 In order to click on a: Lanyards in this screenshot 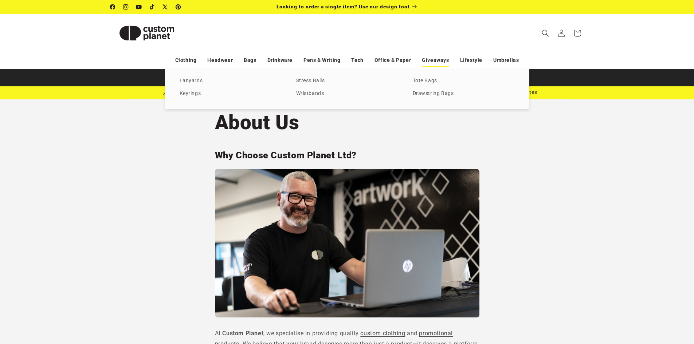, I will do `click(231, 81)`.